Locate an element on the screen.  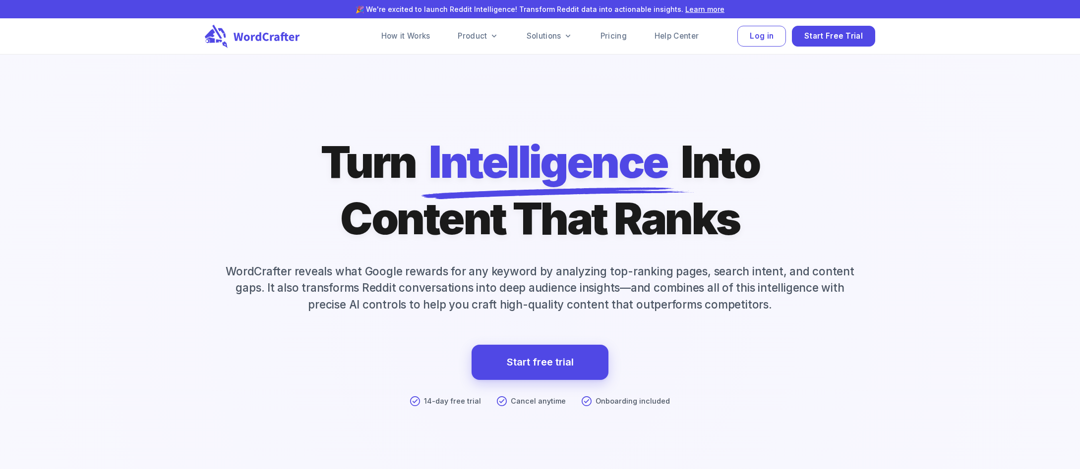
a: Pricing is located at coordinates (613, 36).